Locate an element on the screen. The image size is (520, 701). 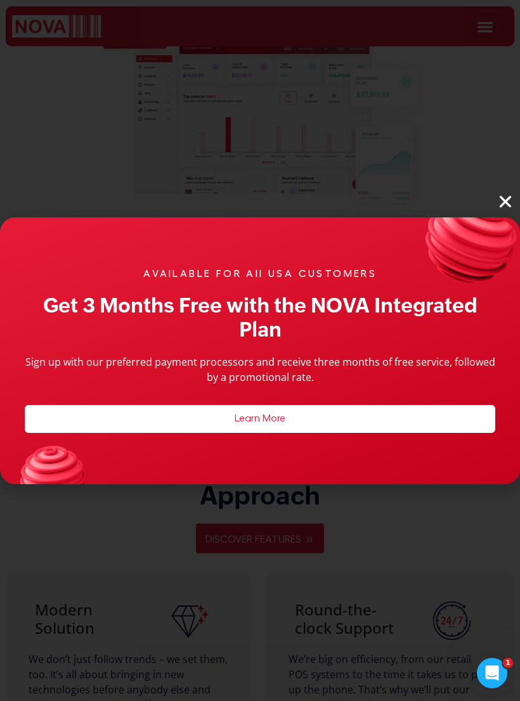
h2: Get 3 Months Free with the NOVA Integrated Plan is located at coordinates (260, 318).